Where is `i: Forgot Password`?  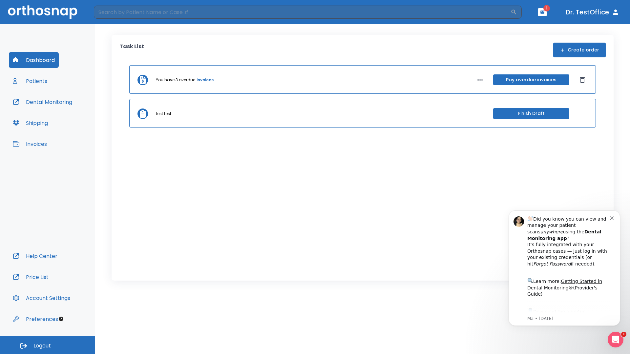 i: Forgot Password is located at coordinates (53, 63).